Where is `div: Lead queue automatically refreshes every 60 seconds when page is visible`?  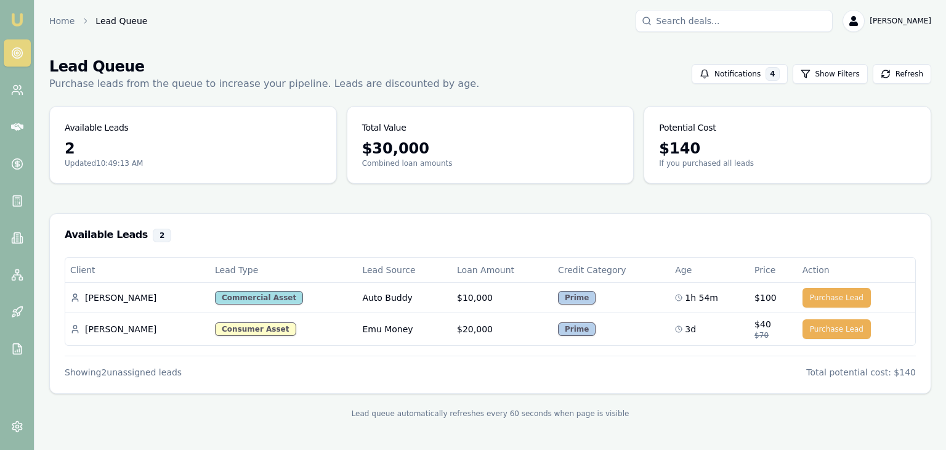
div: Lead queue automatically refreshes every 60 seconds when page is visible is located at coordinates (490, 413).